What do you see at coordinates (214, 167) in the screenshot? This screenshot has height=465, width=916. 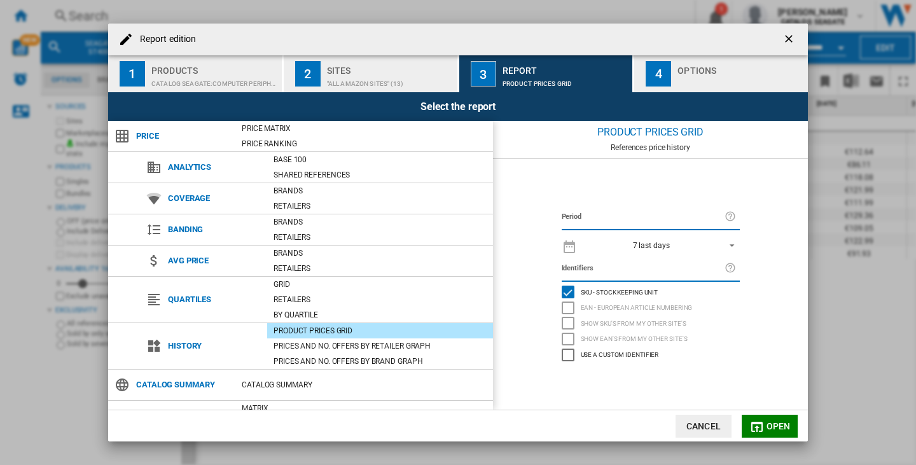 I see `span: Analytics` at bounding box center [214, 167].